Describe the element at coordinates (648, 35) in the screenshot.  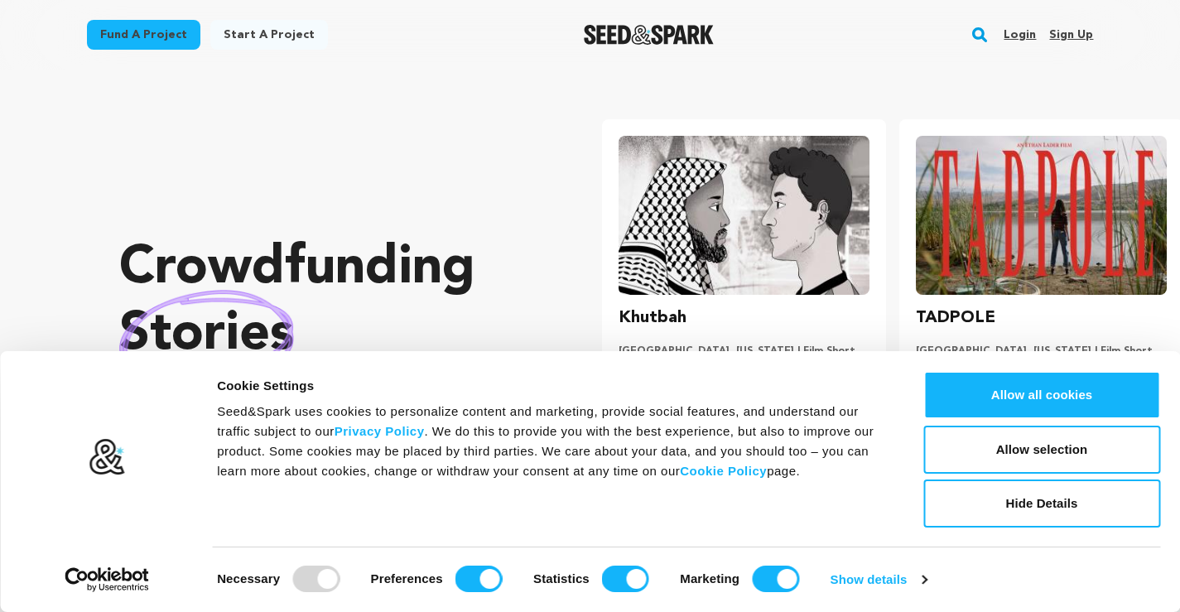
I see `a: Seed&Spark Homepage` at that location.